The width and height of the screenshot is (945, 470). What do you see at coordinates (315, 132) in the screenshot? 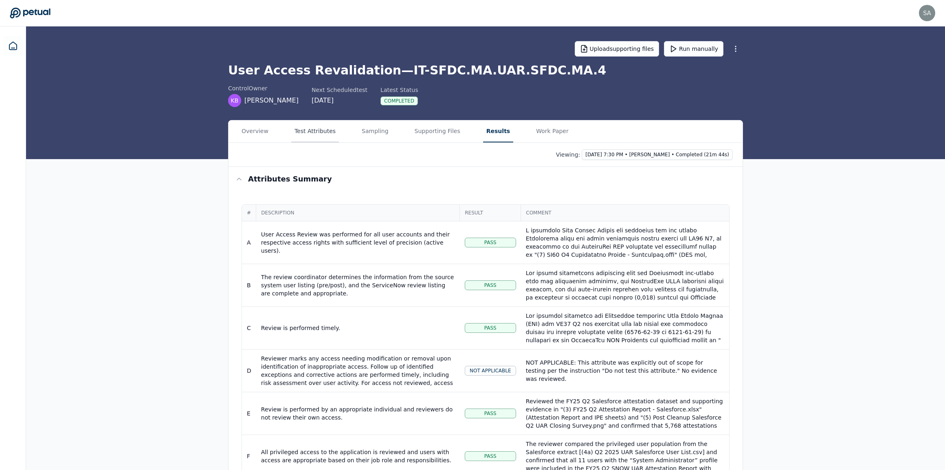
I see `button: Test Attributes` at bounding box center [315, 132].